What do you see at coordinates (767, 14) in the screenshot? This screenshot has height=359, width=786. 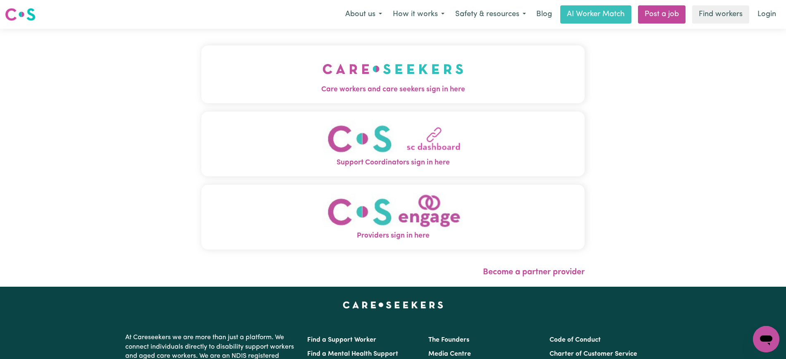 I see `a: Login` at bounding box center [767, 14].